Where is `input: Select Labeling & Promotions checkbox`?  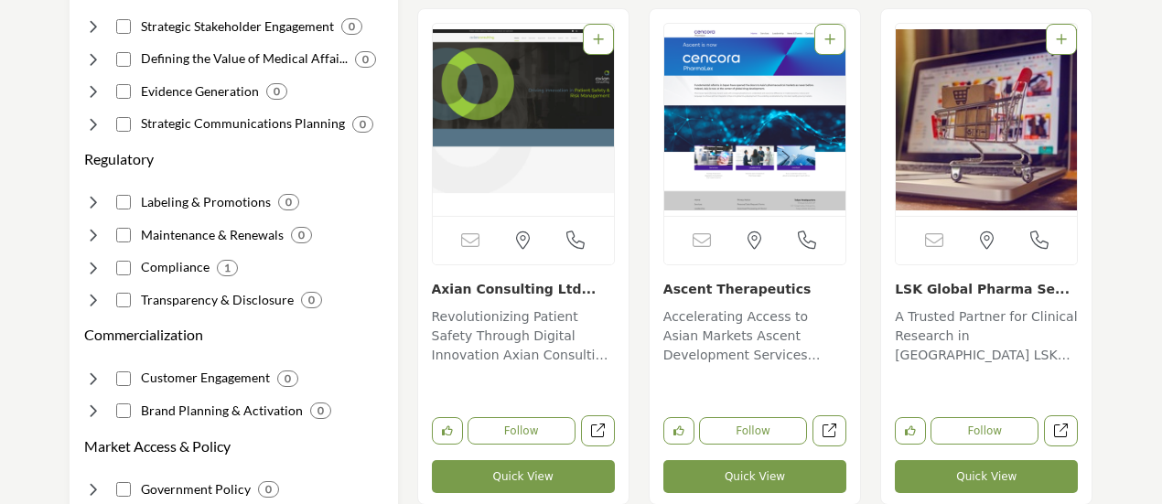
input: Select Labeling & Promotions checkbox is located at coordinates (124, 202).